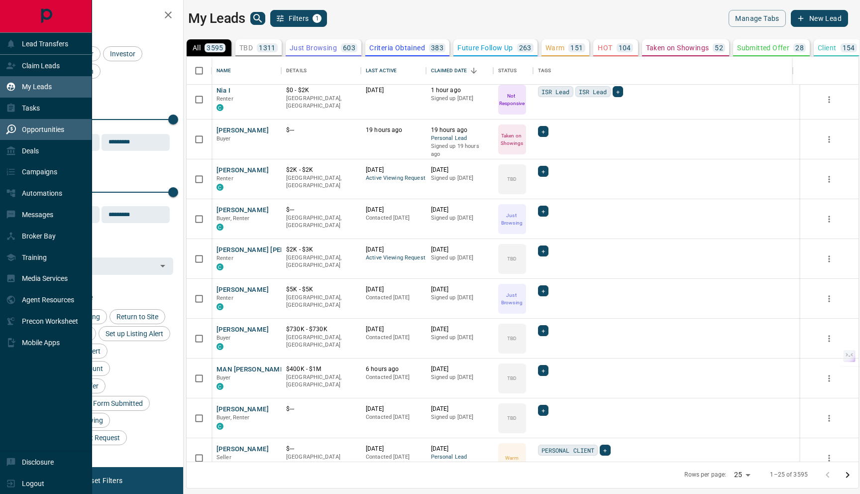 This screenshot has width=860, height=494. Describe the element at coordinates (848, 475) in the screenshot. I see `button: Go to next page` at that location.